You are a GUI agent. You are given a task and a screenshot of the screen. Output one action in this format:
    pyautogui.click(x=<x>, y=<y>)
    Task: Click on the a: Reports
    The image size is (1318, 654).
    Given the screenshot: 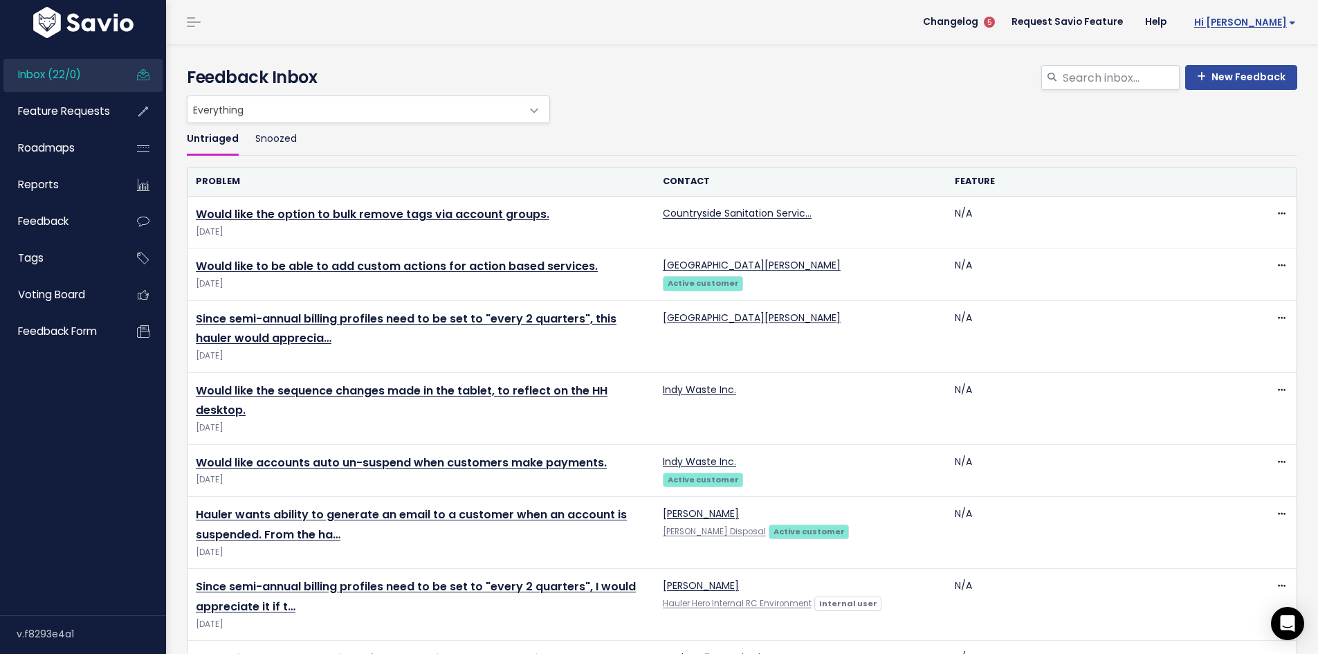 What is the action you would take?
    pyautogui.click(x=59, y=185)
    